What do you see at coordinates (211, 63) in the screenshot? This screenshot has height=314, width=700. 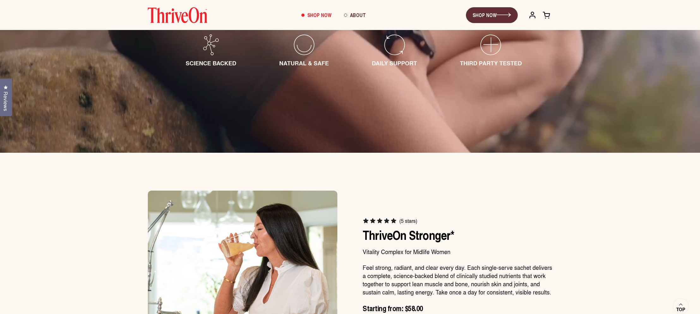 I see `span: SCIENCE BACKED` at bounding box center [211, 63].